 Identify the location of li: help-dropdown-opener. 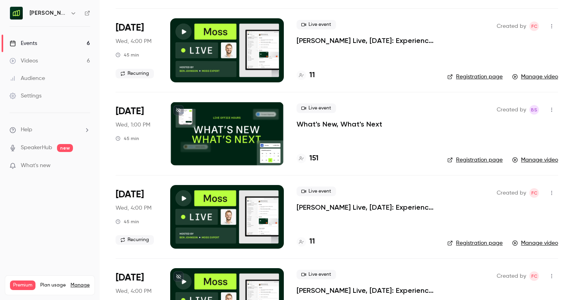
(50, 130).